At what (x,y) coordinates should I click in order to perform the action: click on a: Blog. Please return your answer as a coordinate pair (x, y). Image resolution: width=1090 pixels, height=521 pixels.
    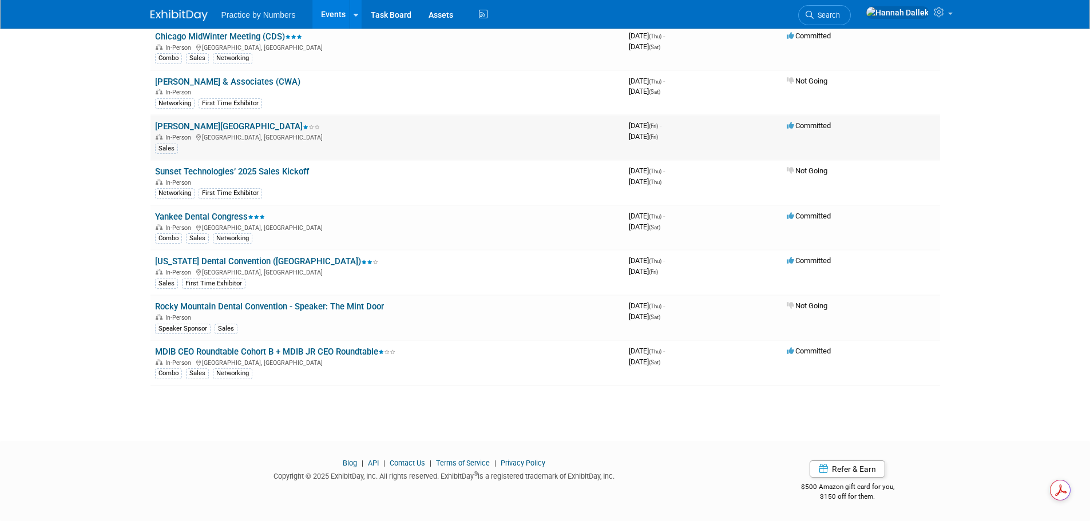
    Looking at the image, I should click on (350, 463).